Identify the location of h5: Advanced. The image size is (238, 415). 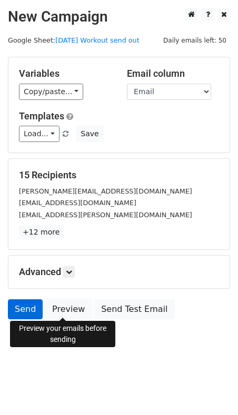
(119, 272).